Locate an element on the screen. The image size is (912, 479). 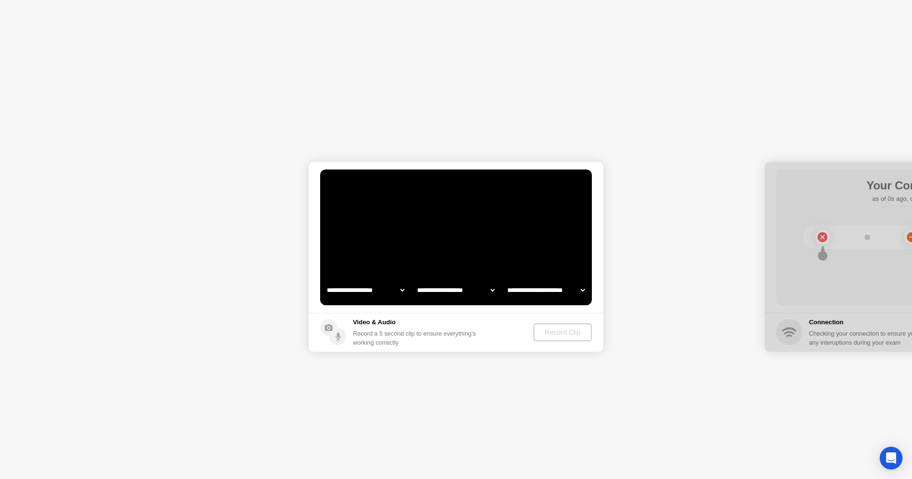
div: Record a 5 second clip to ensure everything’s working correctly is located at coordinates (416, 338).